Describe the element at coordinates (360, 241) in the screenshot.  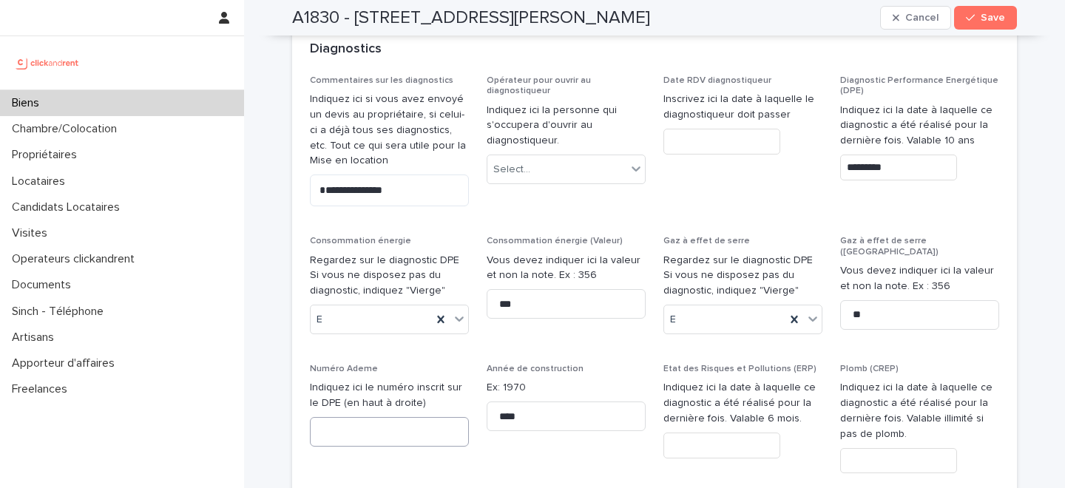
I see `span: Consommation énergie` at that location.